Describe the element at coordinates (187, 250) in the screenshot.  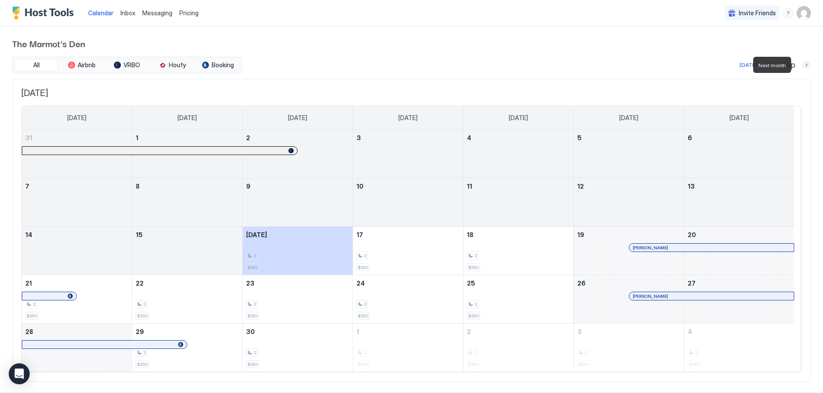
I see `td: September 15, 2025` at that location.